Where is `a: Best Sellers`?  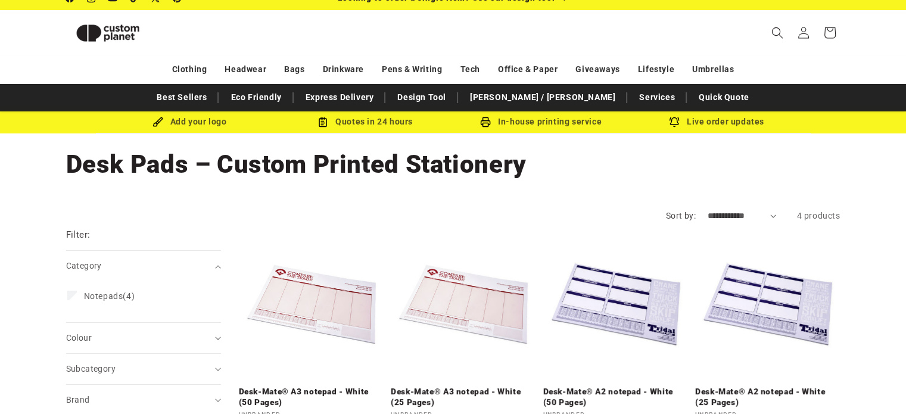 a: Best Sellers is located at coordinates (182, 97).